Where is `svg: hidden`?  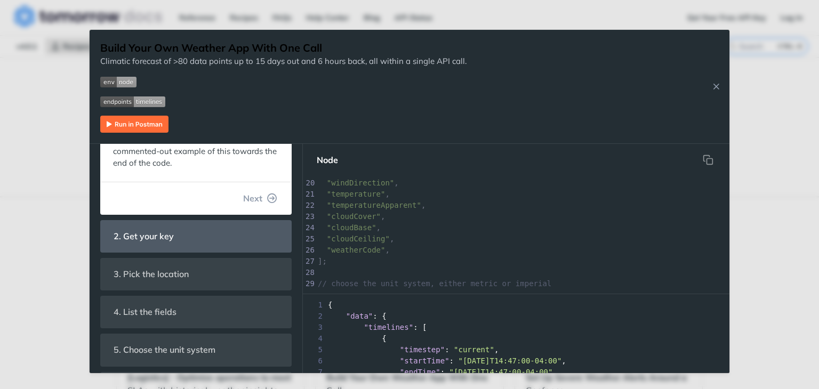 svg: hidden is located at coordinates (709, 160).